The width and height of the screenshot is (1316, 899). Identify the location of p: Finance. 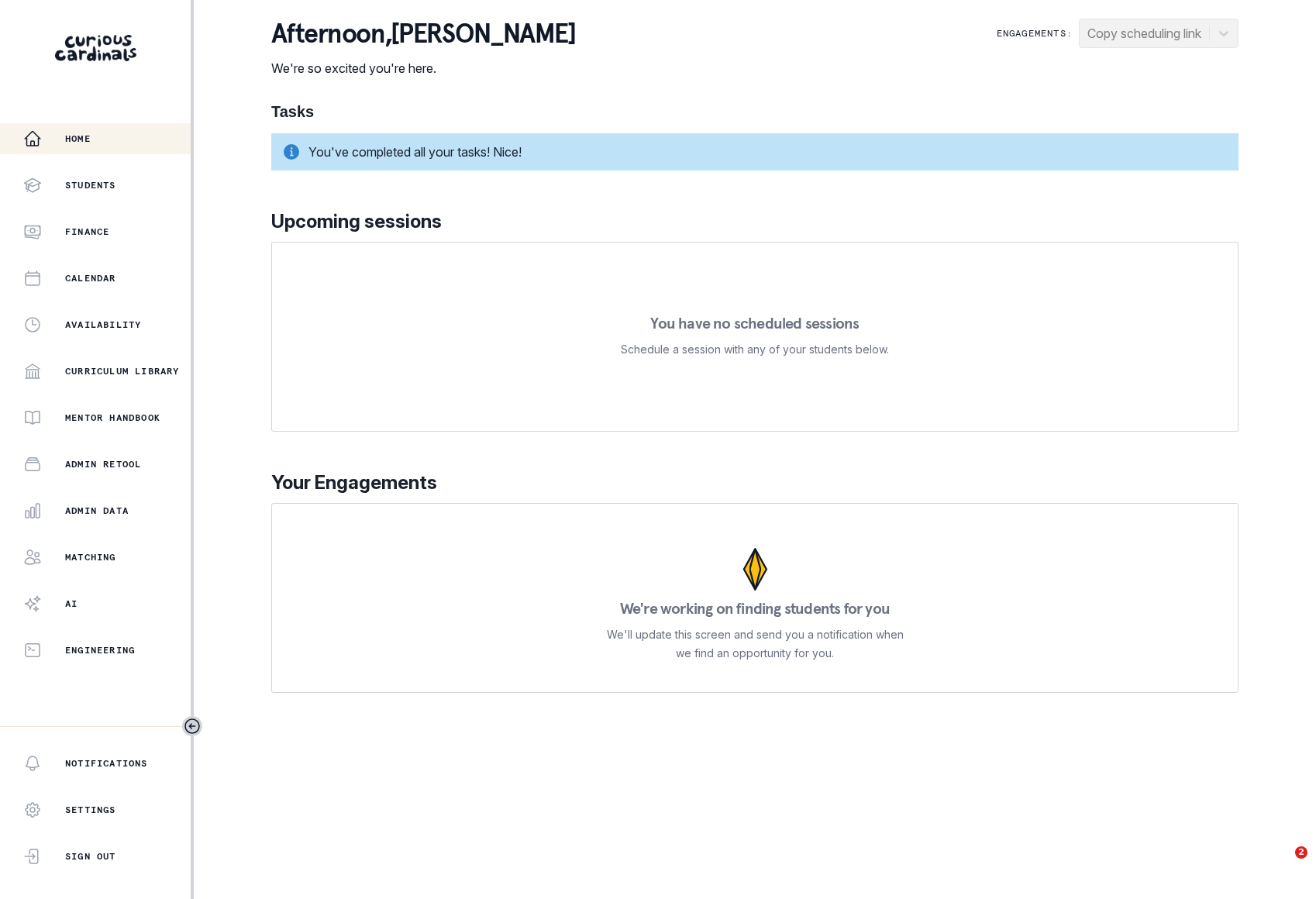
(86, 232).